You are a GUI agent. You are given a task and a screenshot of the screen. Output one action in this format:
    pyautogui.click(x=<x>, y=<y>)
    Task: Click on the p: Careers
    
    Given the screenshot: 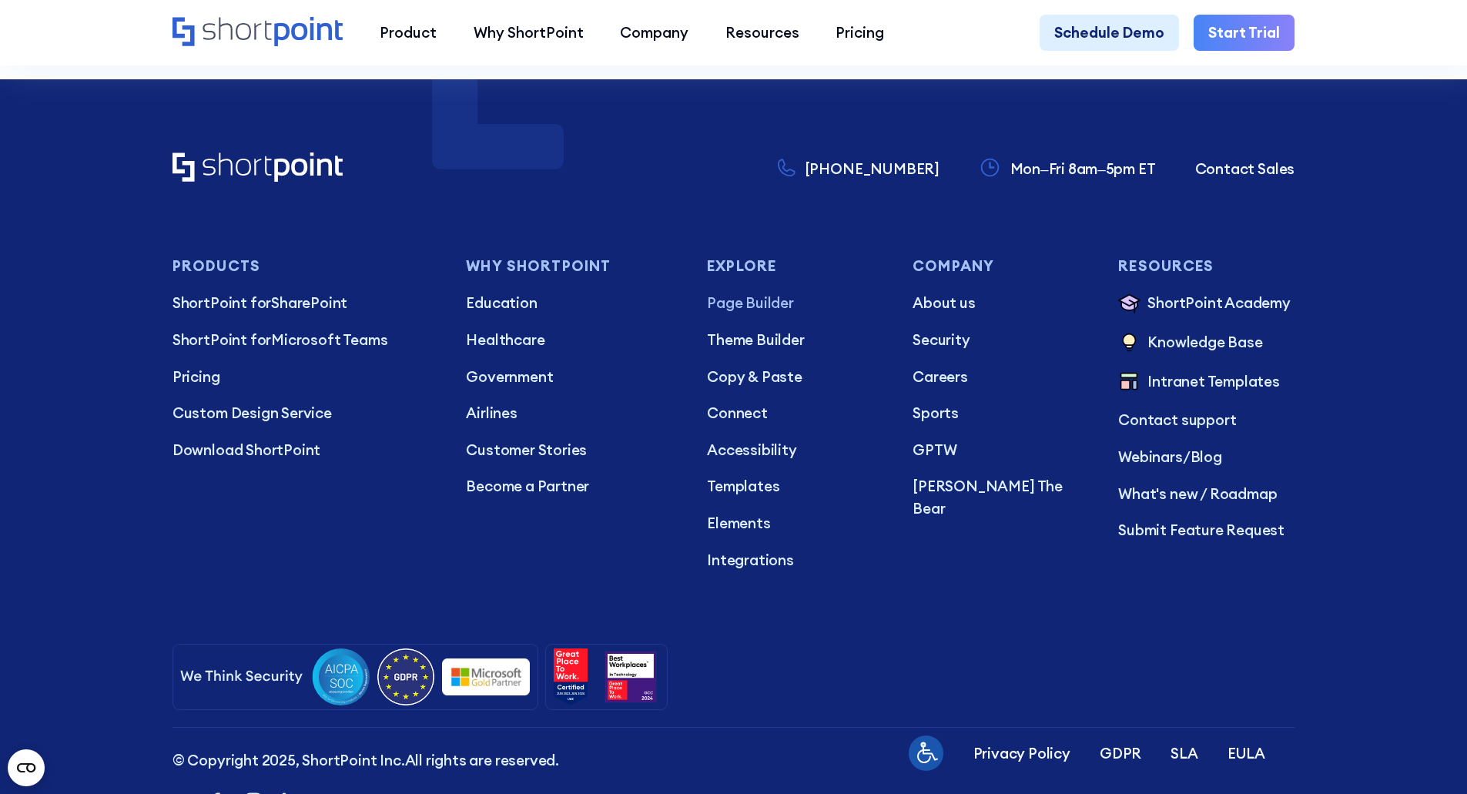 What is the action you would take?
    pyautogui.click(x=1001, y=377)
    